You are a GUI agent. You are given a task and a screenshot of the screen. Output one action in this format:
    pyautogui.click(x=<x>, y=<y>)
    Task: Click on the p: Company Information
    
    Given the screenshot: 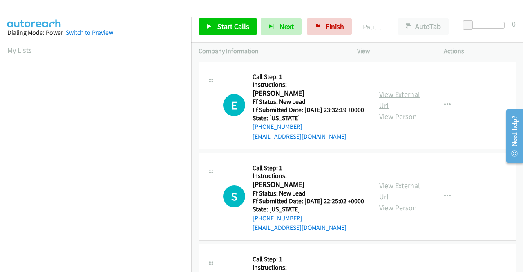 What is the action you would take?
    pyautogui.click(x=270, y=51)
    